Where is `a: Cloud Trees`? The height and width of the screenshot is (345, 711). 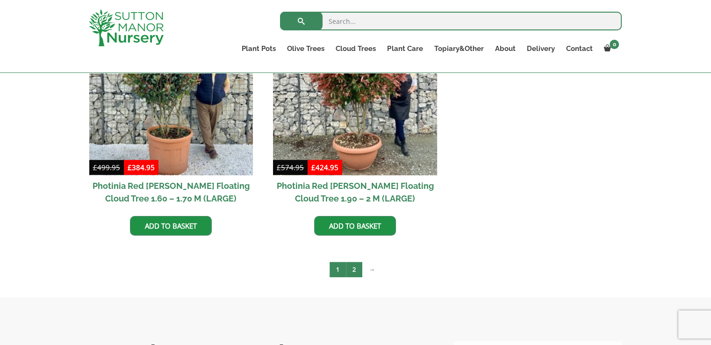
a: Cloud Trees is located at coordinates (356, 49).